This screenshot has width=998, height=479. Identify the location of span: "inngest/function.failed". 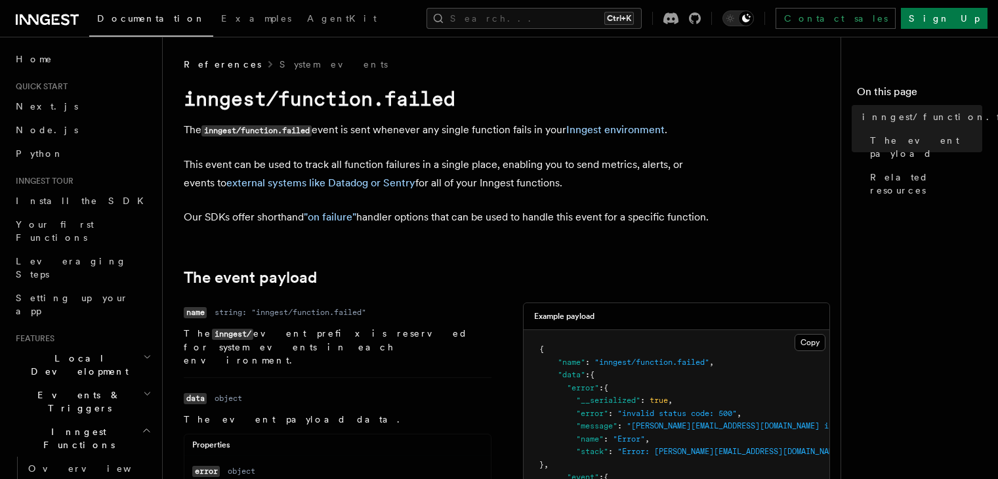
(652, 362).